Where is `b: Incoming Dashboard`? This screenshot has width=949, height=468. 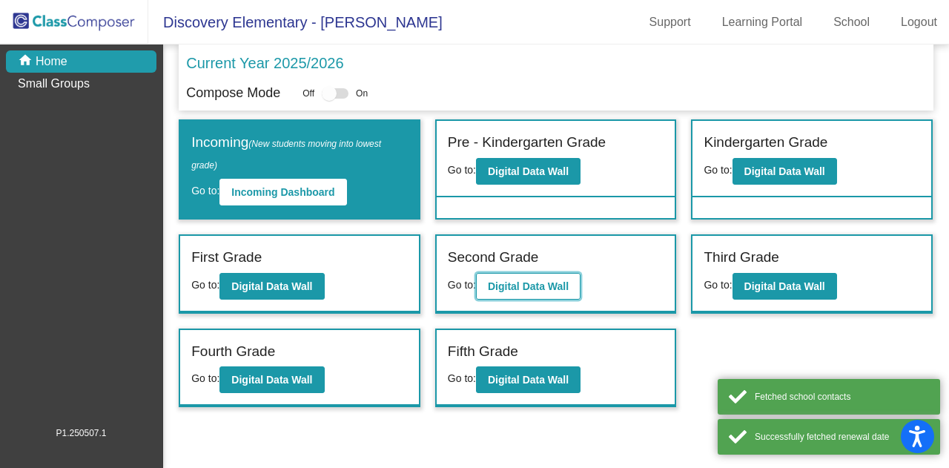
b: Incoming Dashboard is located at coordinates (282, 192).